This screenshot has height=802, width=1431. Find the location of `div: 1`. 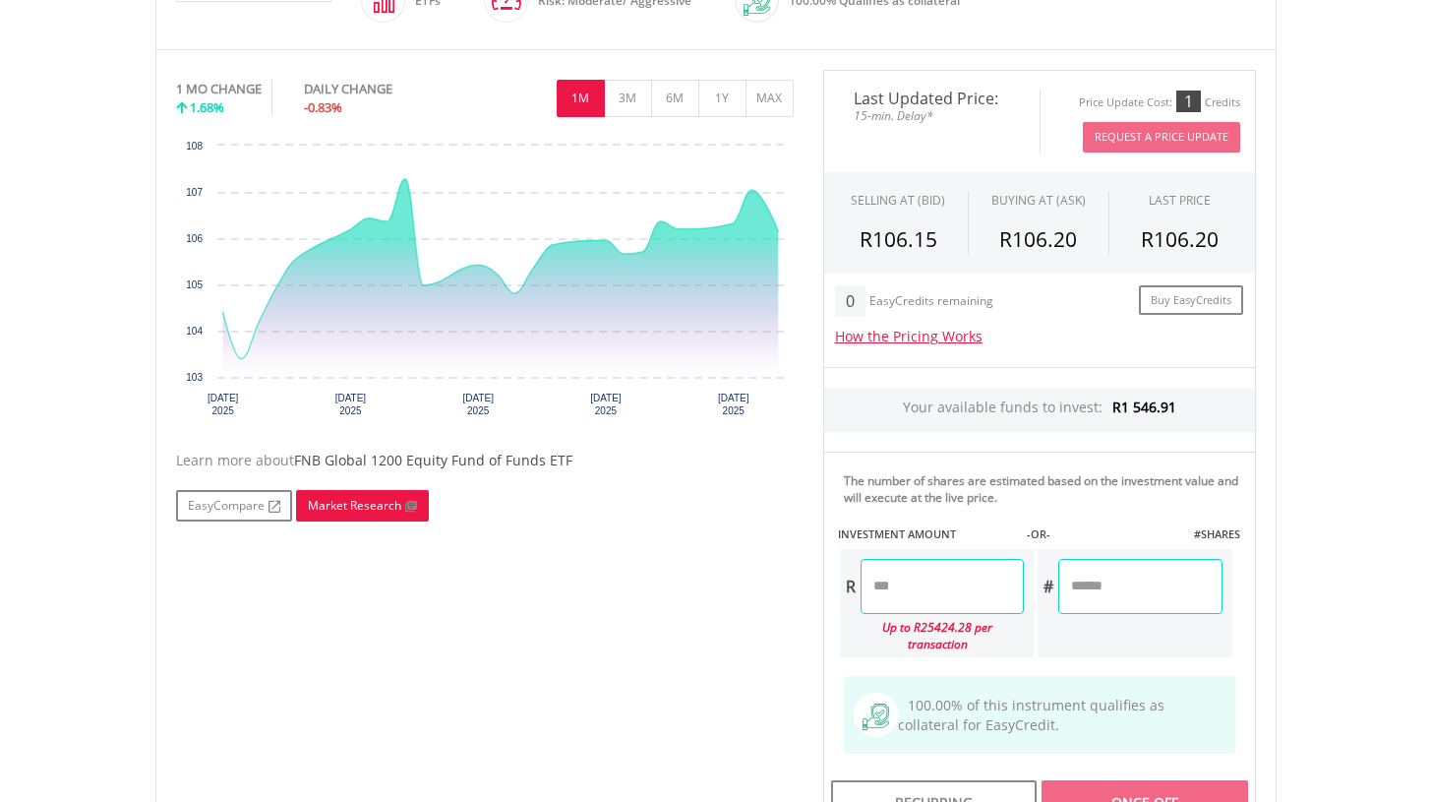

div: 1 is located at coordinates (1188, 101).